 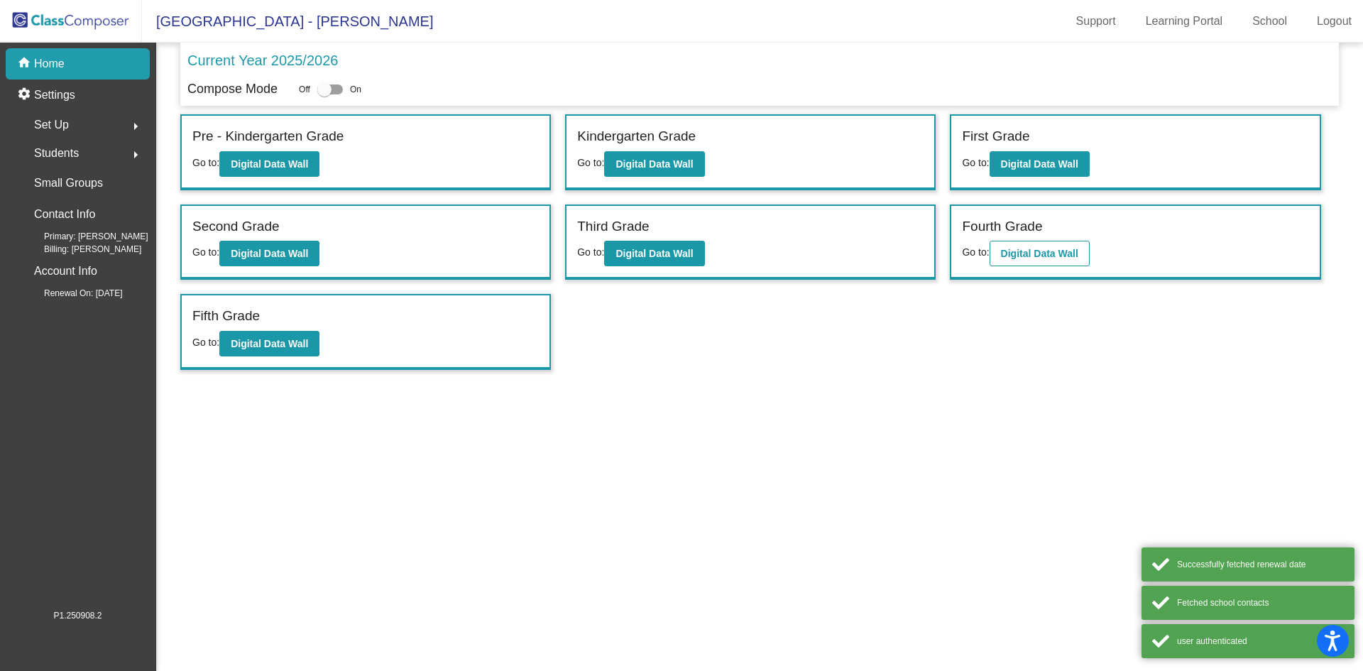 I want to click on div: Fetched school contacts, so click(x=1260, y=603).